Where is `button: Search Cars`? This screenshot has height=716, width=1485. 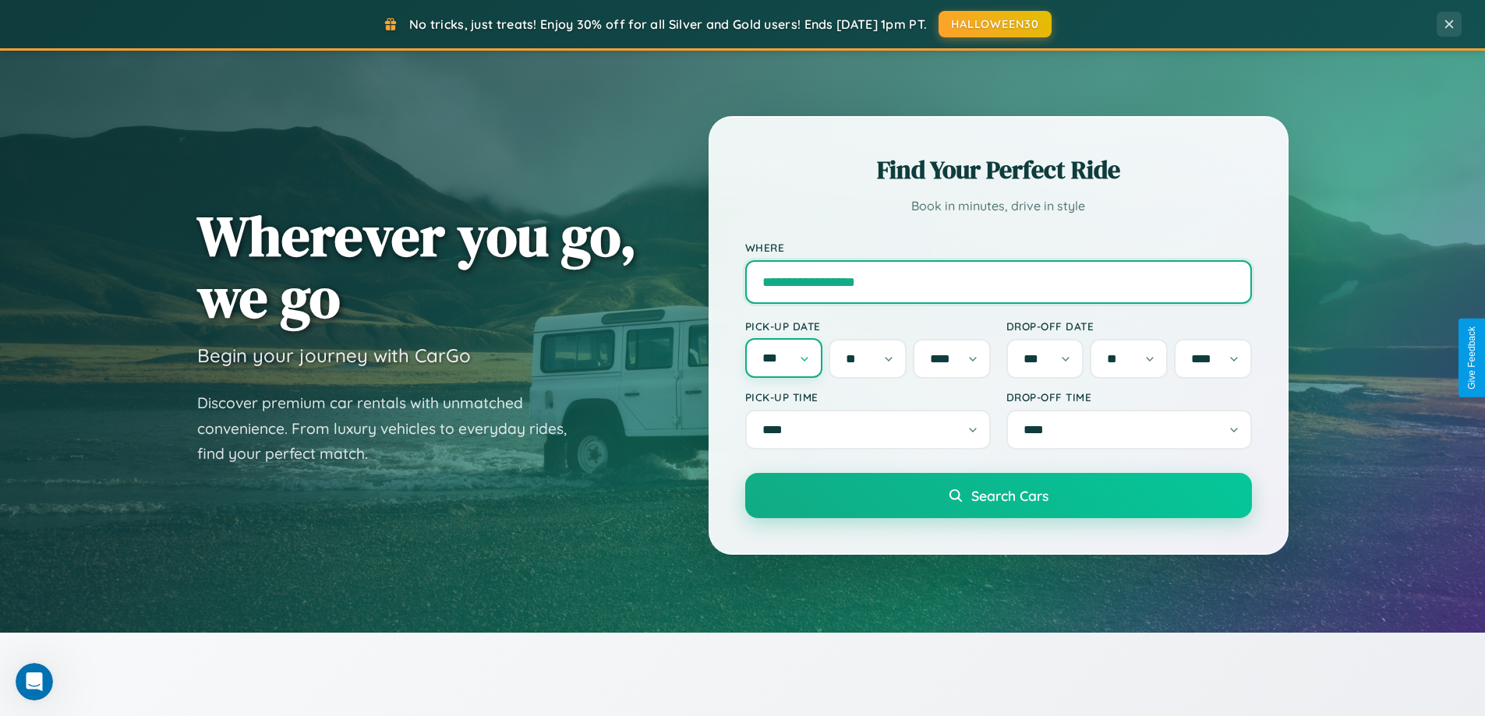
button: Search Cars is located at coordinates (998, 496).